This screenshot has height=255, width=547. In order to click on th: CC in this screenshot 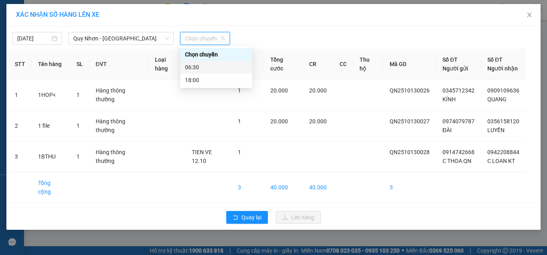, I will do `click(343, 64)`.